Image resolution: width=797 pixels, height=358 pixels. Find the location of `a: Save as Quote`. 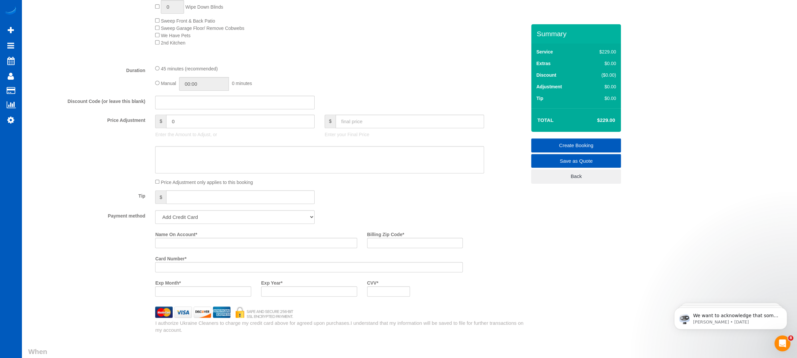

a: Save as Quote is located at coordinates (576, 161).